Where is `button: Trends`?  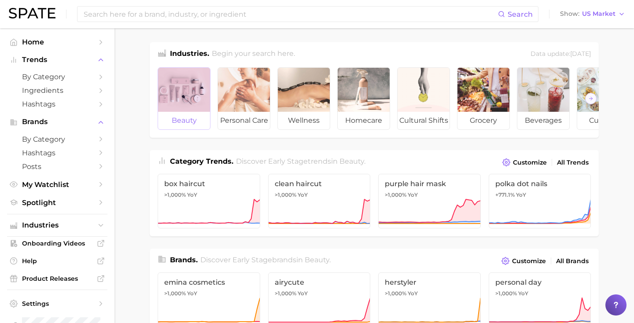 button: Trends is located at coordinates (57, 60).